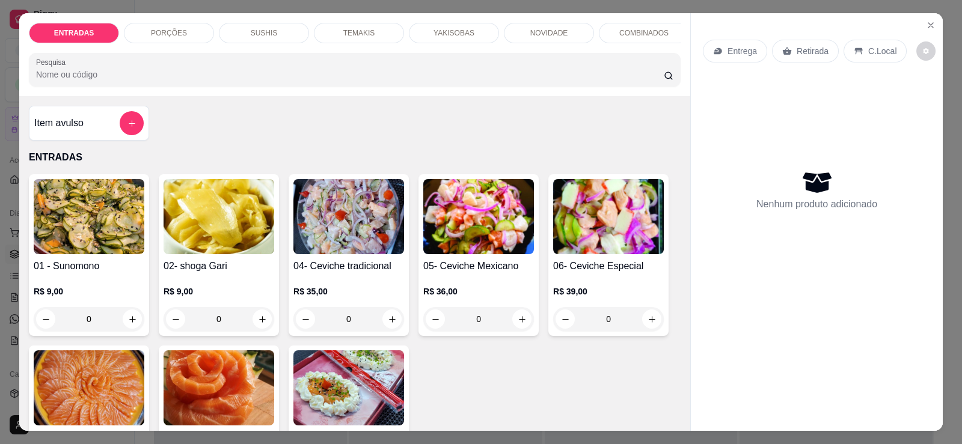 The height and width of the screenshot is (444, 962). Describe the element at coordinates (479, 292) in the screenshot. I see `p: R$ 36,00` at that location.